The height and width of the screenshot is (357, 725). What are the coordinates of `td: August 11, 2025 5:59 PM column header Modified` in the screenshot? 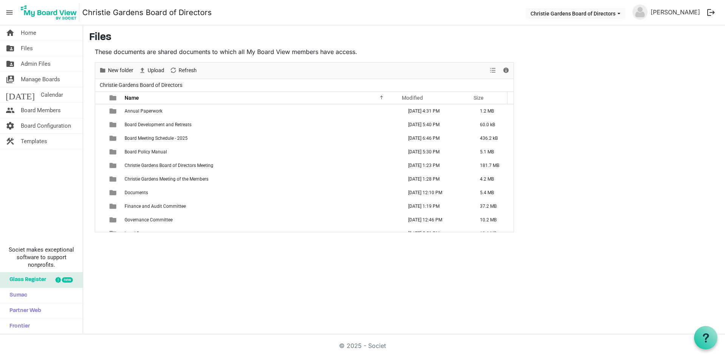 It's located at (436, 233).